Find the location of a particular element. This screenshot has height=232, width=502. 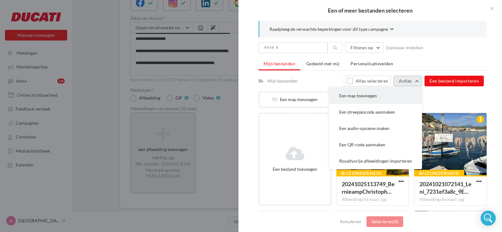

button: Acties is located at coordinates (407, 81).